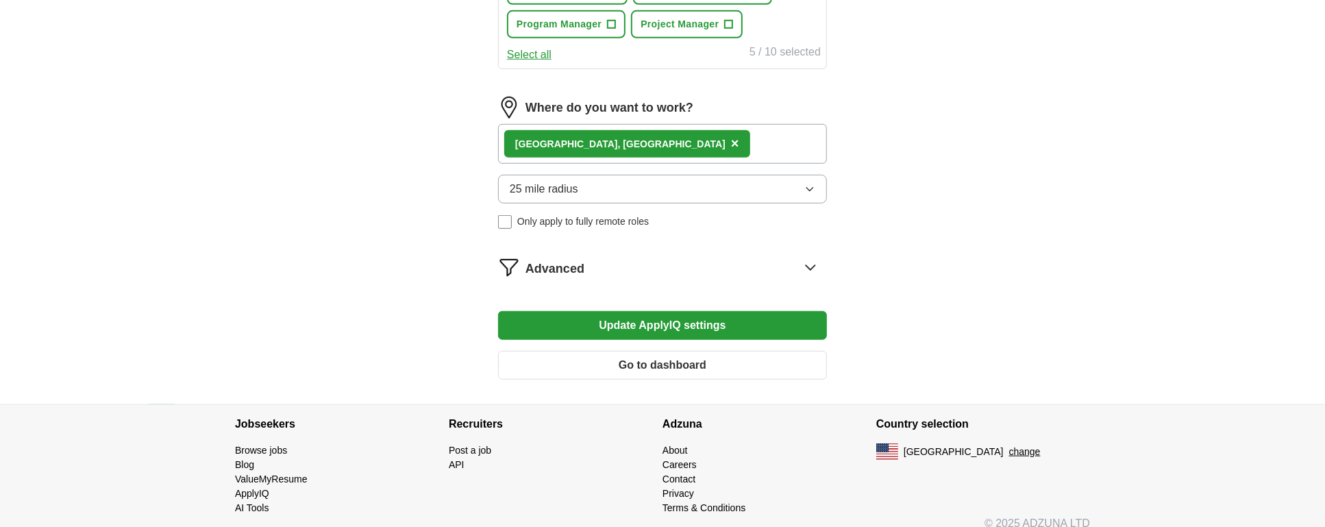  I want to click on button: Update ApplyIQ settings, so click(663, 326).